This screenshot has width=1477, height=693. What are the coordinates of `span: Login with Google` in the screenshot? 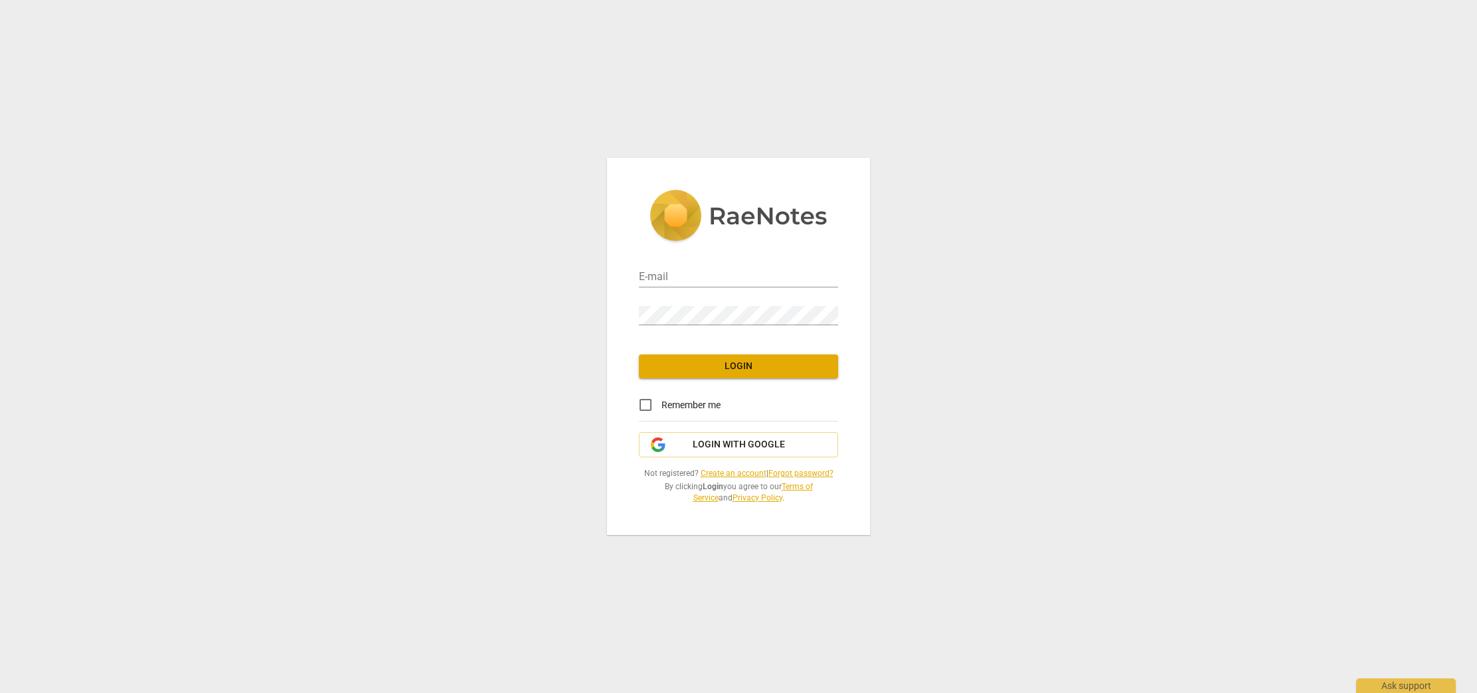 It's located at (739, 445).